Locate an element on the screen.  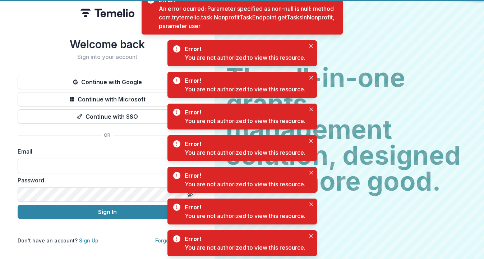
img: Temelio is located at coordinates (107, 13).